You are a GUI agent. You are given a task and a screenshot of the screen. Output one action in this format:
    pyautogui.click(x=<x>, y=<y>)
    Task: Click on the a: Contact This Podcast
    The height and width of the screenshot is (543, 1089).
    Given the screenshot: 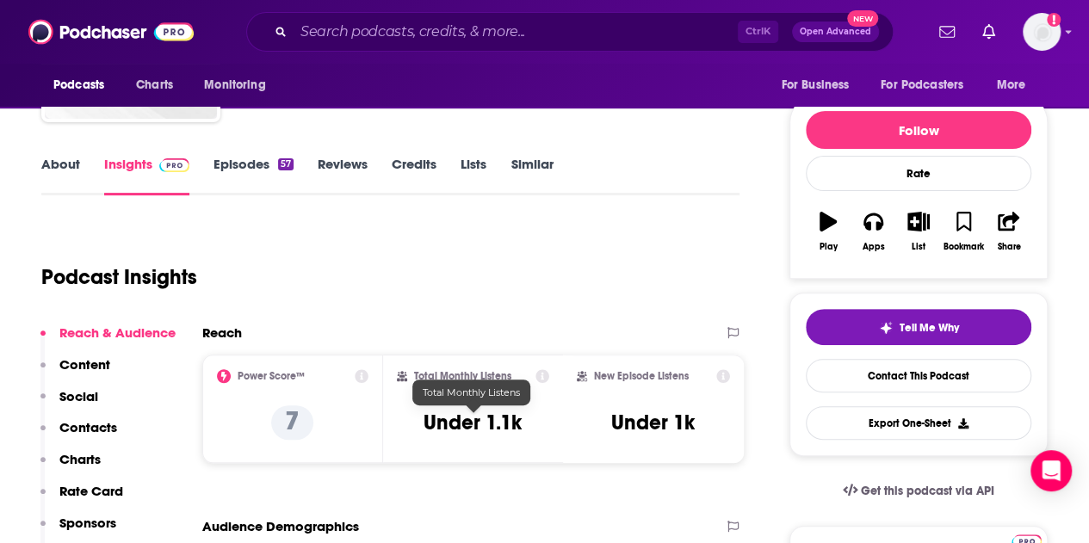 What is the action you would take?
    pyautogui.click(x=919, y=375)
    